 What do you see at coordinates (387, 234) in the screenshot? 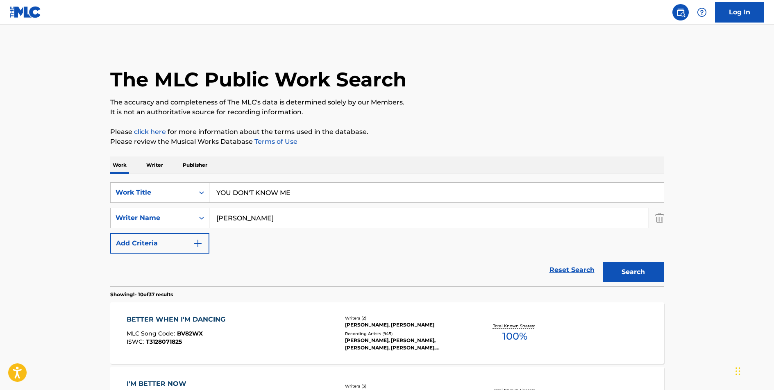
I see `form: Search Form` at bounding box center [387, 234].